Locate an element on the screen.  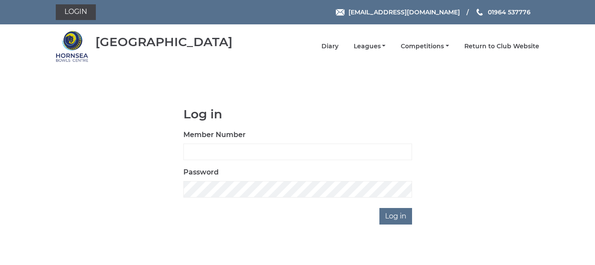
img: Hornsea Bowls Centre is located at coordinates (72, 46).